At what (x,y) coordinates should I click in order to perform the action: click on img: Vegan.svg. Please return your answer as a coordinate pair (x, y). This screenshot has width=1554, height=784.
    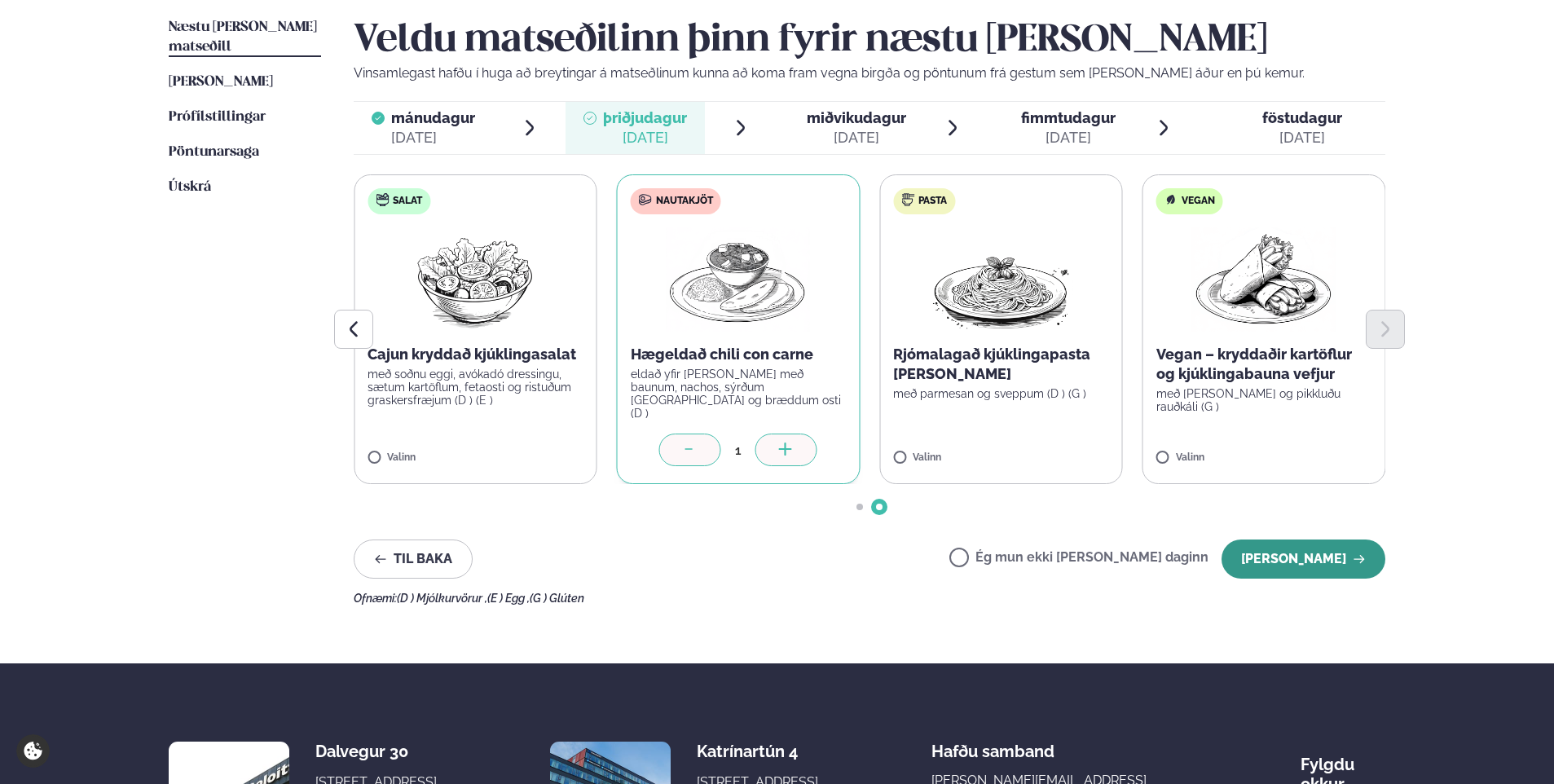
    Looking at the image, I should click on (1172, 199).